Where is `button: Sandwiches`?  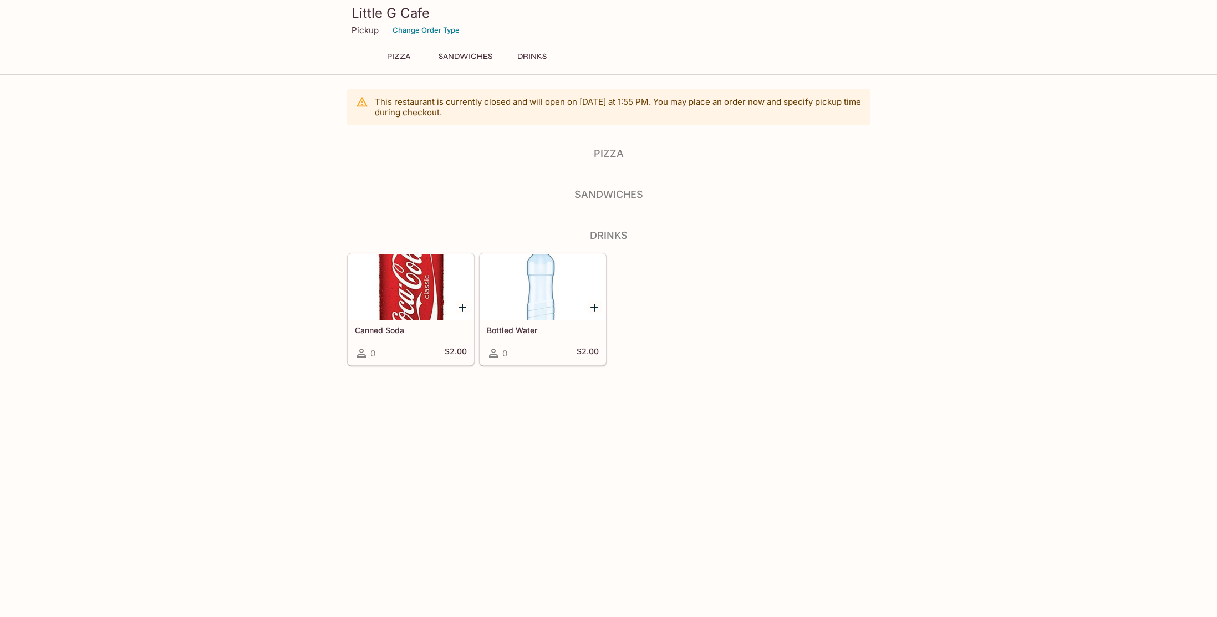 button: Sandwiches is located at coordinates (465, 57).